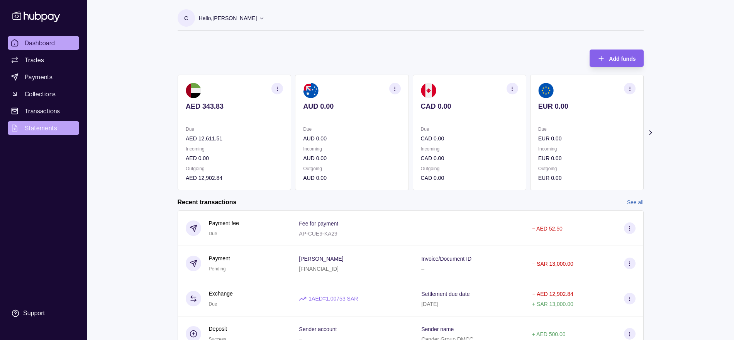  What do you see at coordinates (219, 258) in the screenshot?
I see `p: Payment` at bounding box center [219, 258].